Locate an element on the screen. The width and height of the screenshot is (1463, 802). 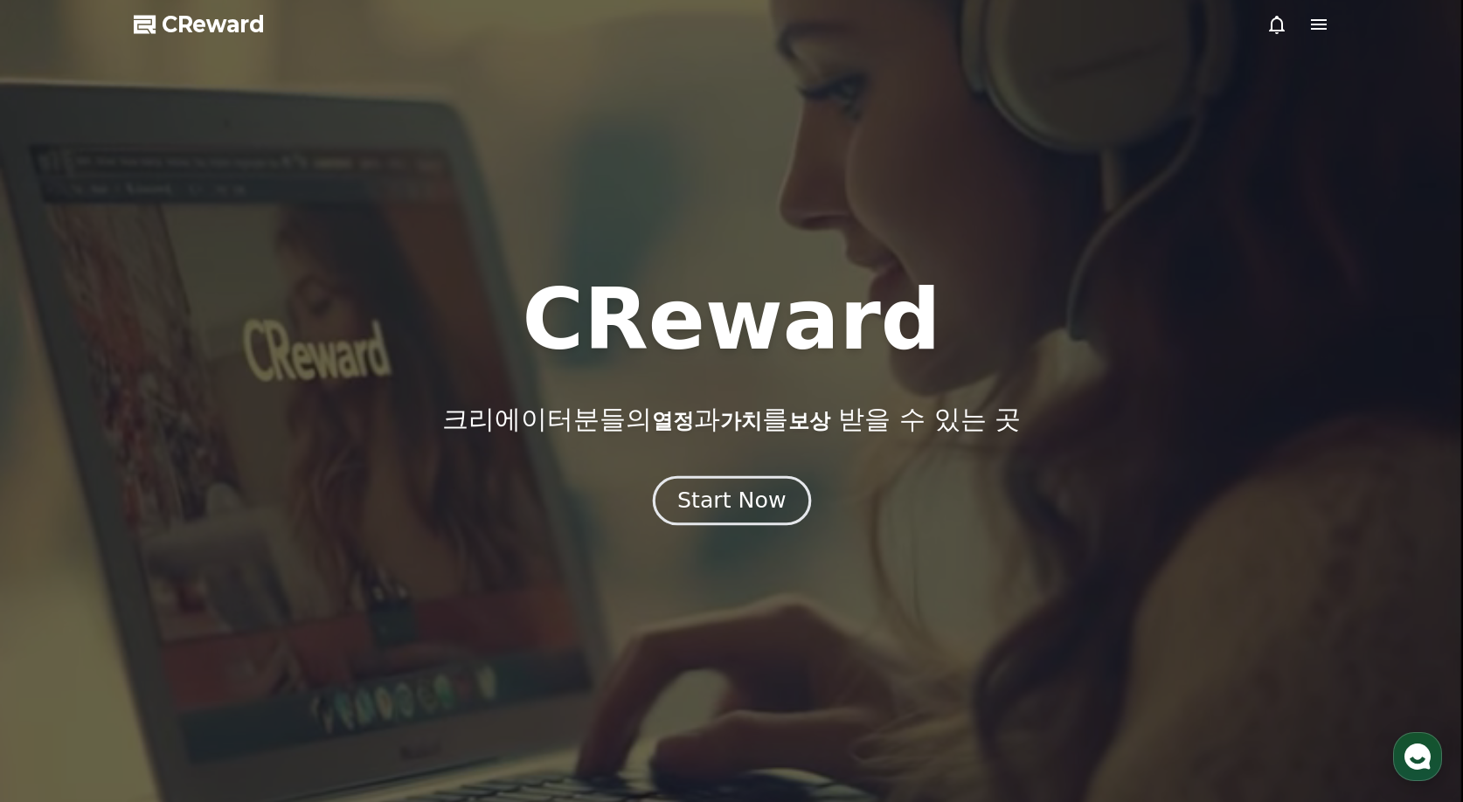
span: 대화 is located at coordinates (170, 588).